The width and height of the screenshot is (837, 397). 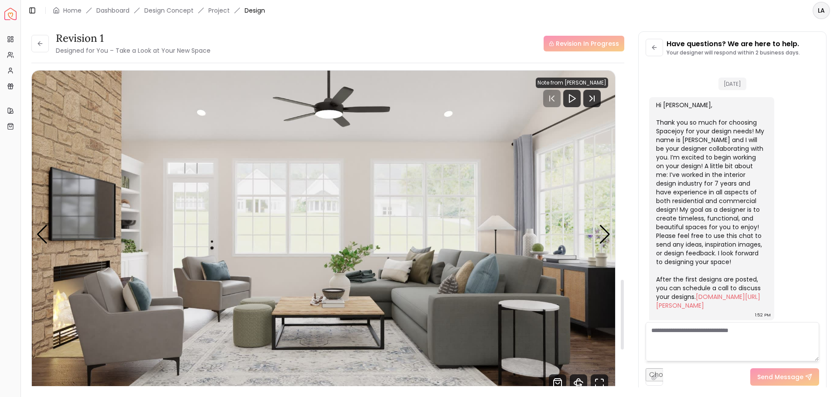 I want to click on div: 1:52 PM, so click(x=763, y=315).